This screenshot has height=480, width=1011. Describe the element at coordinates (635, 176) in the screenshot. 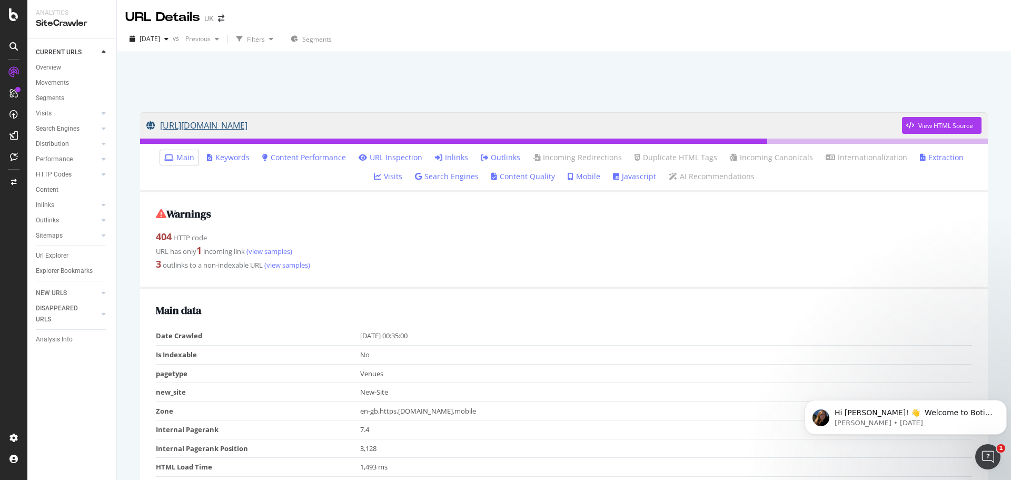

I see `a: Javascript` at that location.